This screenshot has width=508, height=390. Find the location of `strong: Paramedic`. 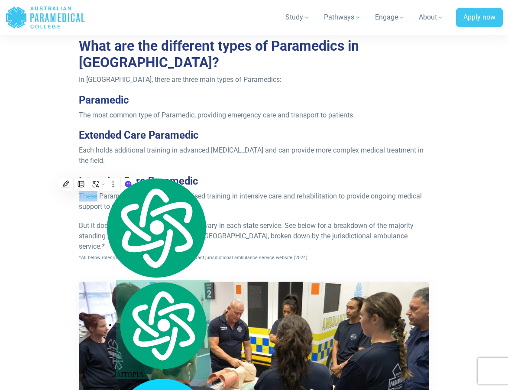

strong: Paramedic is located at coordinates (103, 100).